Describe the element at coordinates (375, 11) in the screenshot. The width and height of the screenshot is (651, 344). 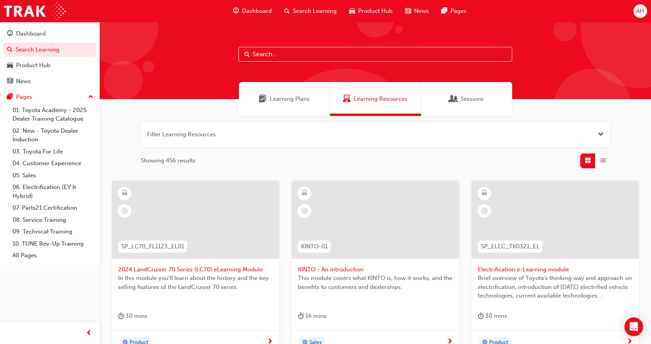
I see `span: Product Hub` at that location.